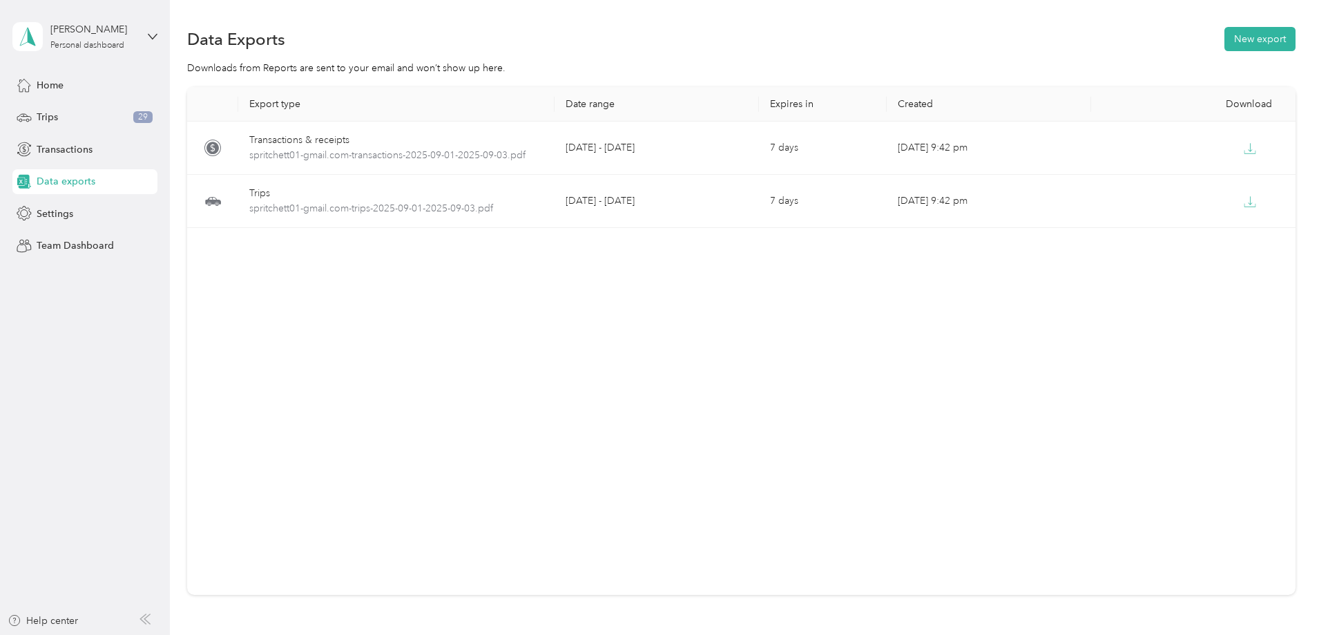 The height and width of the screenshot is (635, 1319). What do you see at coordinates (47, 117) in the screenshot?
I see `span: Trips` at bounding box center [47, 117].